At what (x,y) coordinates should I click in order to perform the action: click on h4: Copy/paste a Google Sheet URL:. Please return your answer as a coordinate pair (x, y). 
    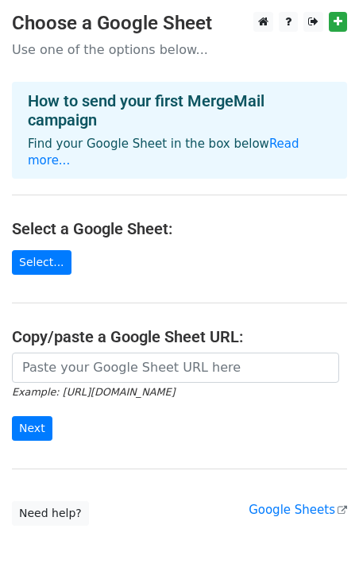
    Looking at the image, I should click on (180, 337).